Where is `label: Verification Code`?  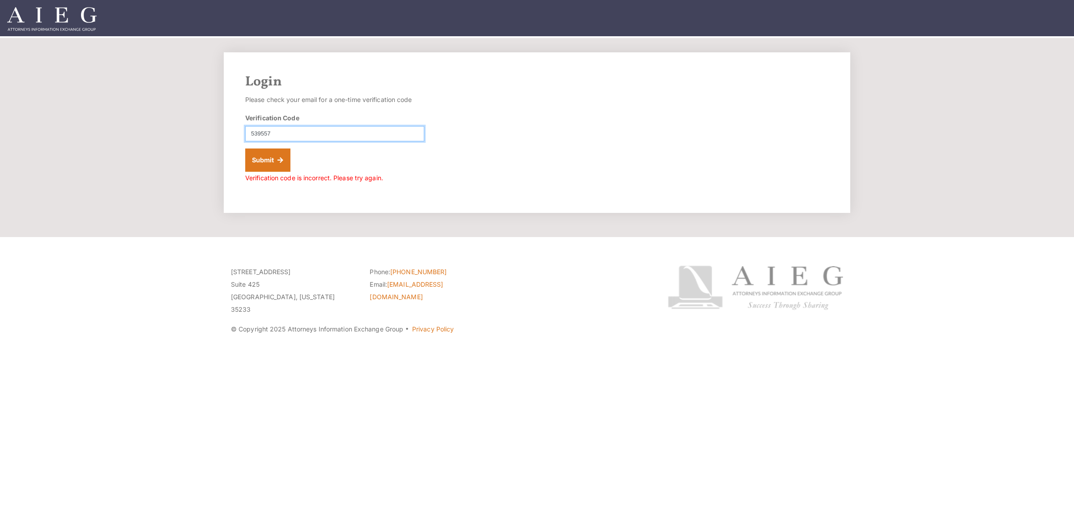 label: Verification Code is located at coordinates (272, 118).